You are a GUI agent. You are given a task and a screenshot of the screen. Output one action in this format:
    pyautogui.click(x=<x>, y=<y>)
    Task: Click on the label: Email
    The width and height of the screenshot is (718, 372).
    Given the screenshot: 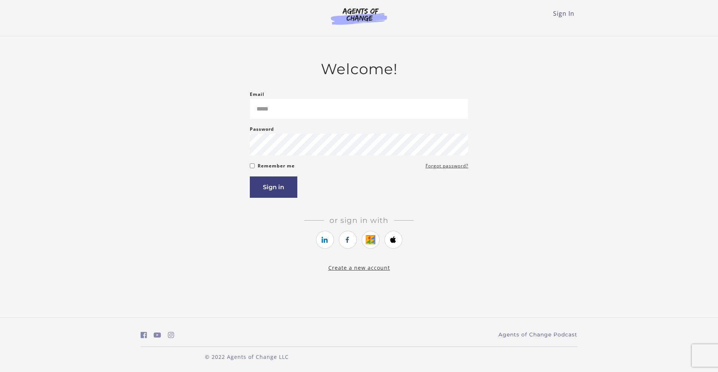 What is the action you would take?
    pyautogui.click(x=257, y=94)
    